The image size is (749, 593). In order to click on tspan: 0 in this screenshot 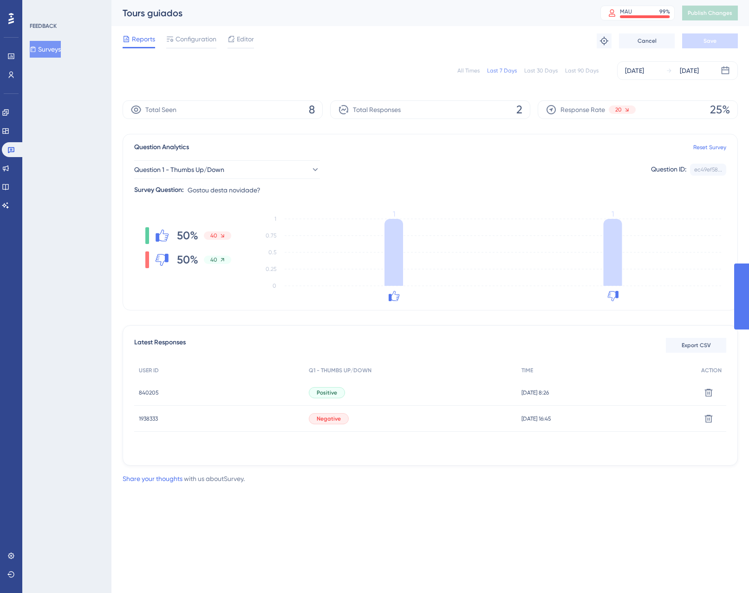, I will do `click(275, 286)`.